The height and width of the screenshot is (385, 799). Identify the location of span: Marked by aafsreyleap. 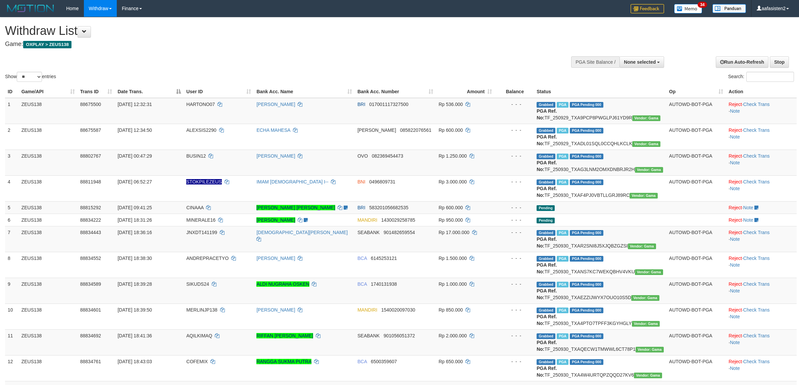
(563, 182).